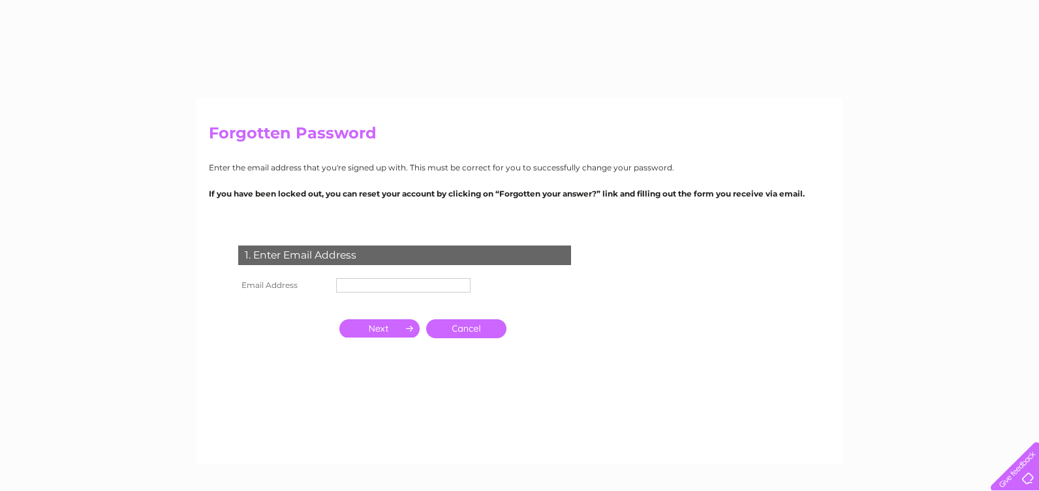 This screenshot has height=491, width=1039. Describe the element at coordinates (466, 328) in the screenshot. I see `a: Cancel` at that location.